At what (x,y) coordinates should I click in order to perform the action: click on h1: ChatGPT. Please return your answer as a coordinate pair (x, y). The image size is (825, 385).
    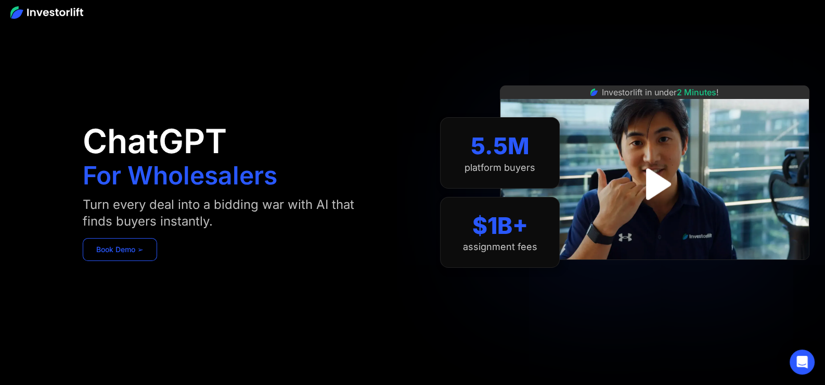
    Looking at the image, I should click on (155, 141).